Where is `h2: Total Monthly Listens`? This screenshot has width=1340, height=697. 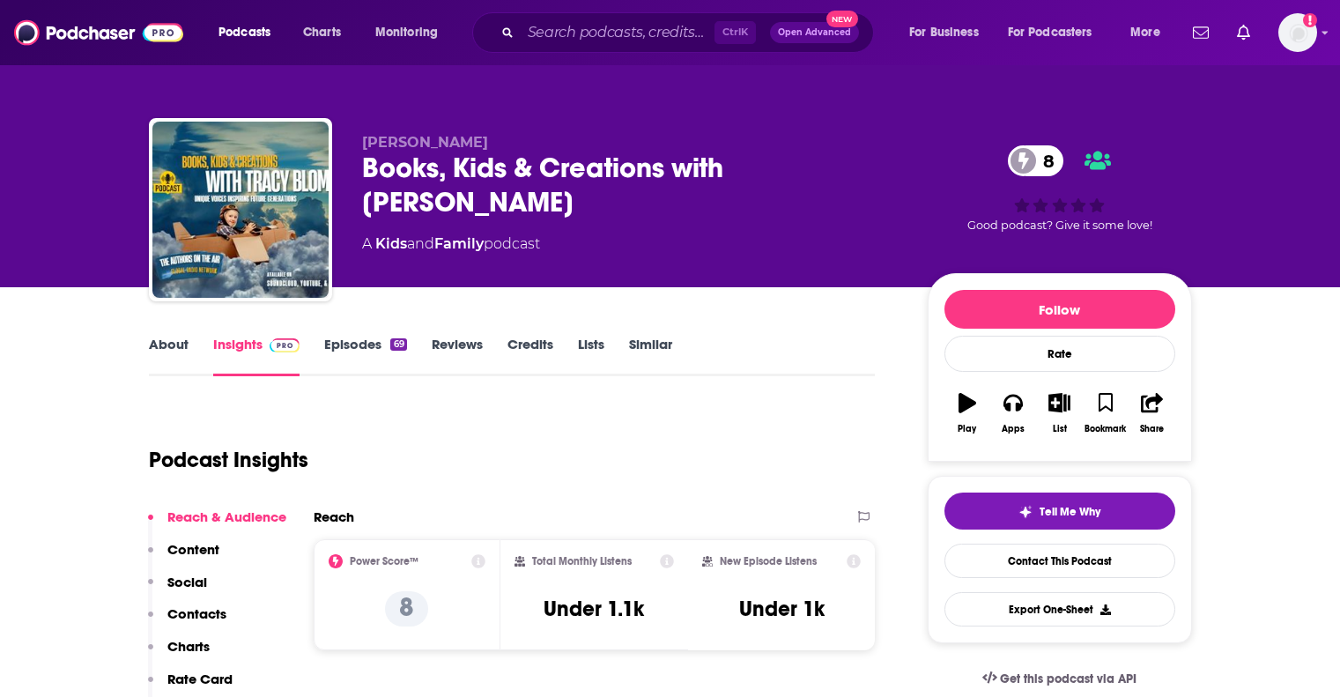
h2: Total Monthly Listens is located at coordinates (582, 561).